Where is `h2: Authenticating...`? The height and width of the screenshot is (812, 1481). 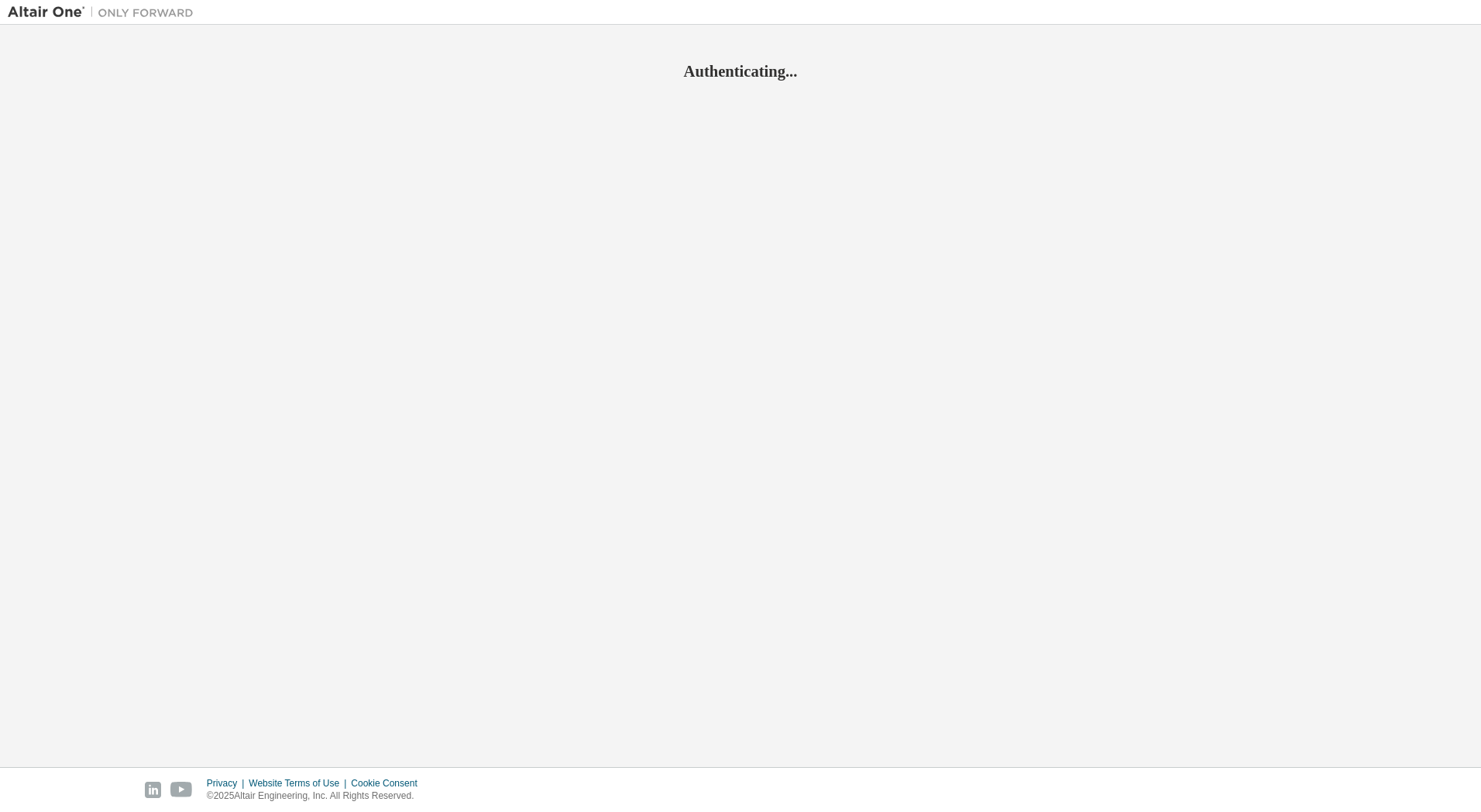
h2: Authenticating... is located at coordinates (740, 71).